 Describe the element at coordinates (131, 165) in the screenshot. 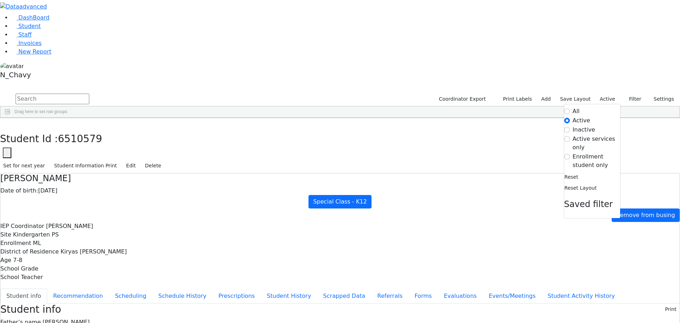

I see `button: Edit` at that location.